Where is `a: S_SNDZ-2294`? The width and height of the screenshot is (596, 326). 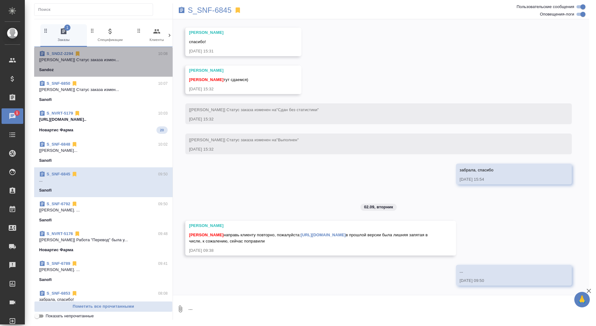 a: S_SNDZ-2294 is located at coordinates (60, 53).